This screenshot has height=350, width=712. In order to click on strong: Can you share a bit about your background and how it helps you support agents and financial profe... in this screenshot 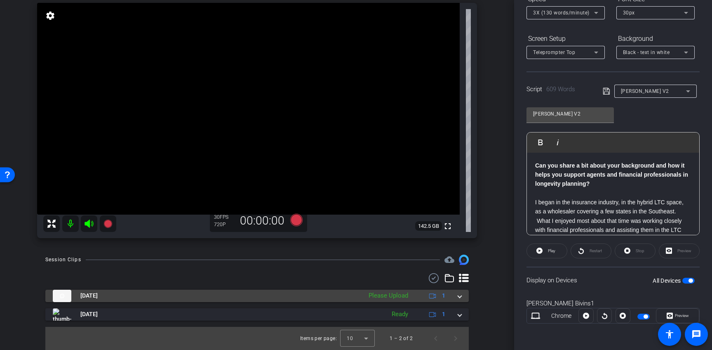, I will do `click(611, 174)`.